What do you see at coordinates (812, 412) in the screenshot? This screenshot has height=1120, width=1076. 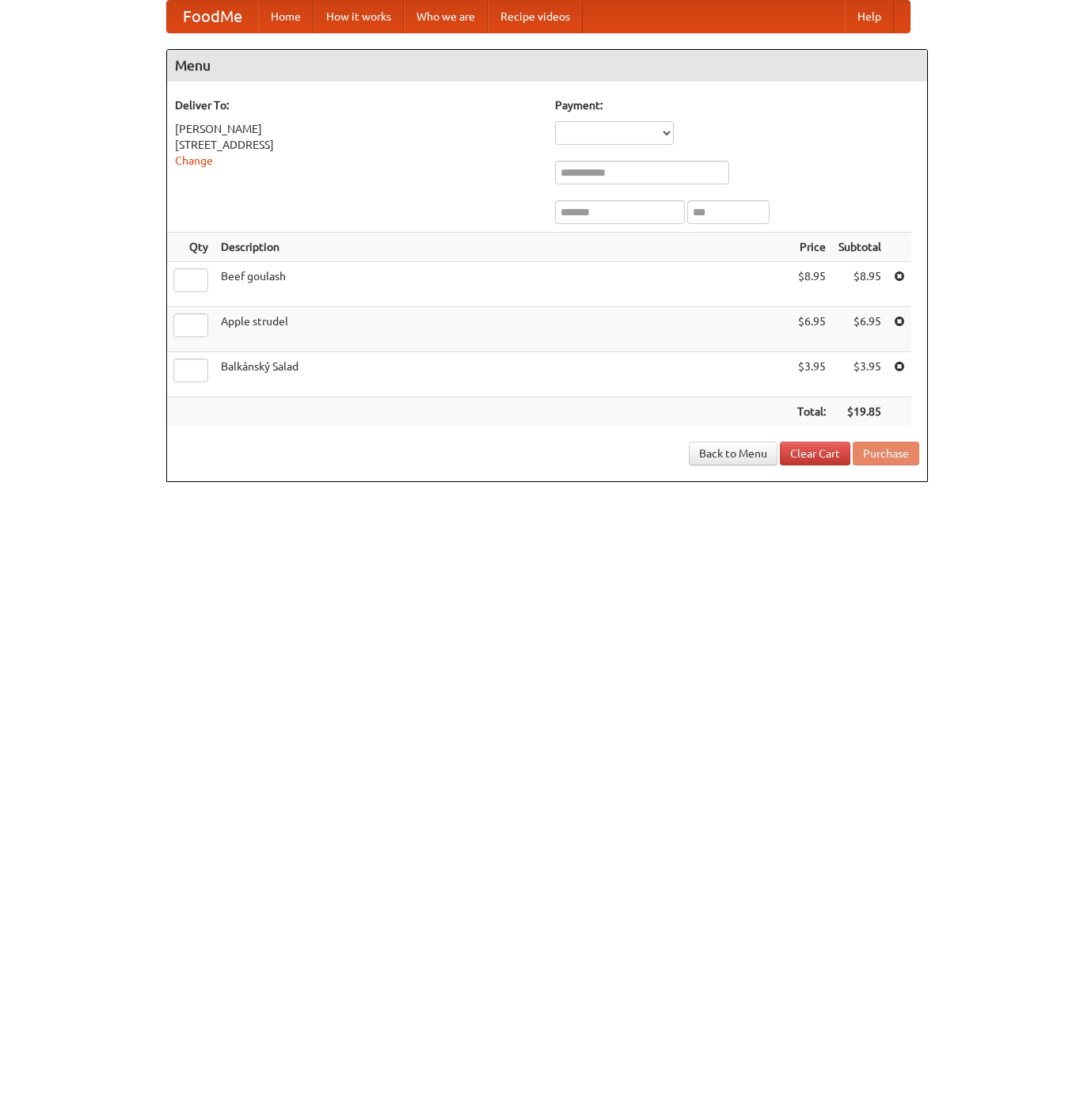 I see `th: Total:` at bounding box center [812, 412].